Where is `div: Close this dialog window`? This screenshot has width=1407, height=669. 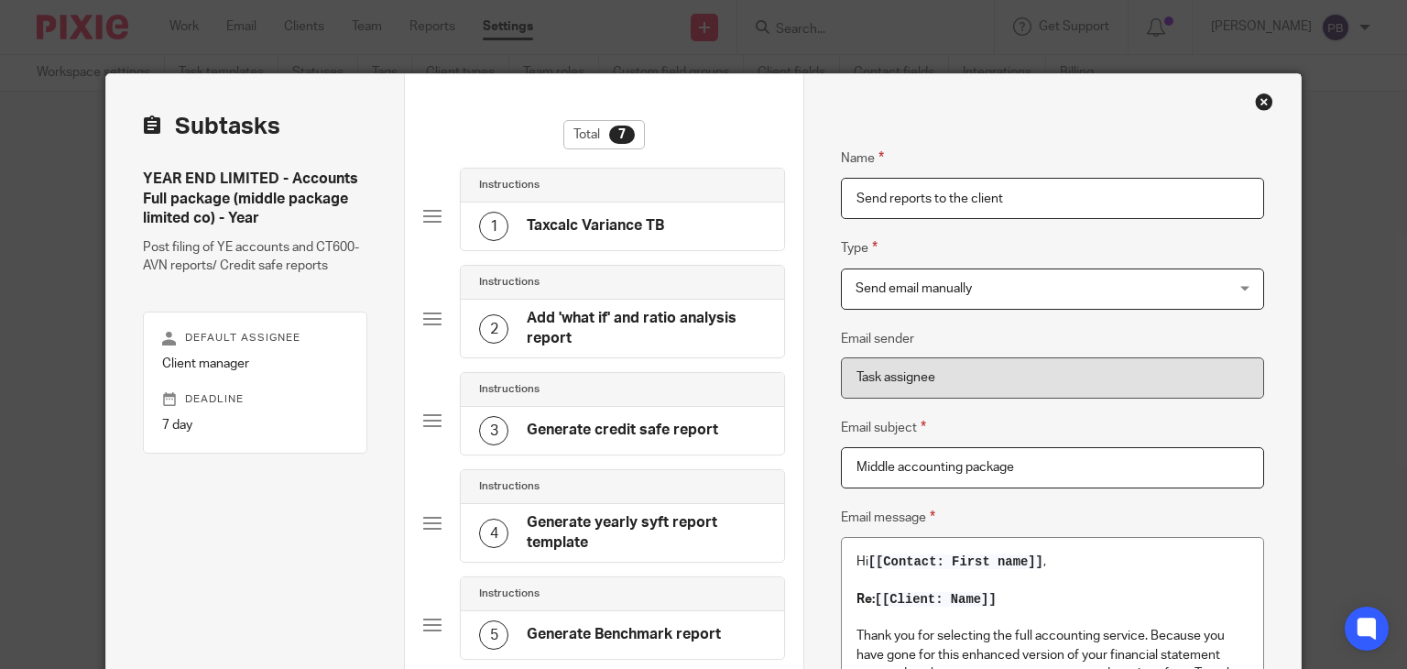
div: Close this dialog window is located at coordinates (1264, 102).